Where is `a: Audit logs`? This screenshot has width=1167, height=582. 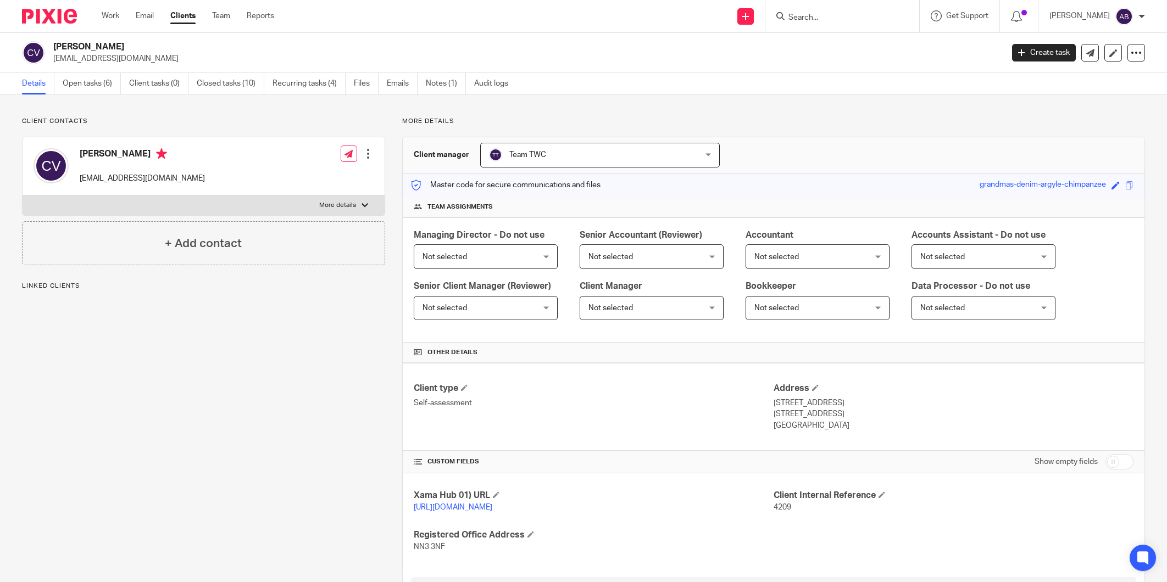
a: Audit logs is located at coordinates (495, 84).